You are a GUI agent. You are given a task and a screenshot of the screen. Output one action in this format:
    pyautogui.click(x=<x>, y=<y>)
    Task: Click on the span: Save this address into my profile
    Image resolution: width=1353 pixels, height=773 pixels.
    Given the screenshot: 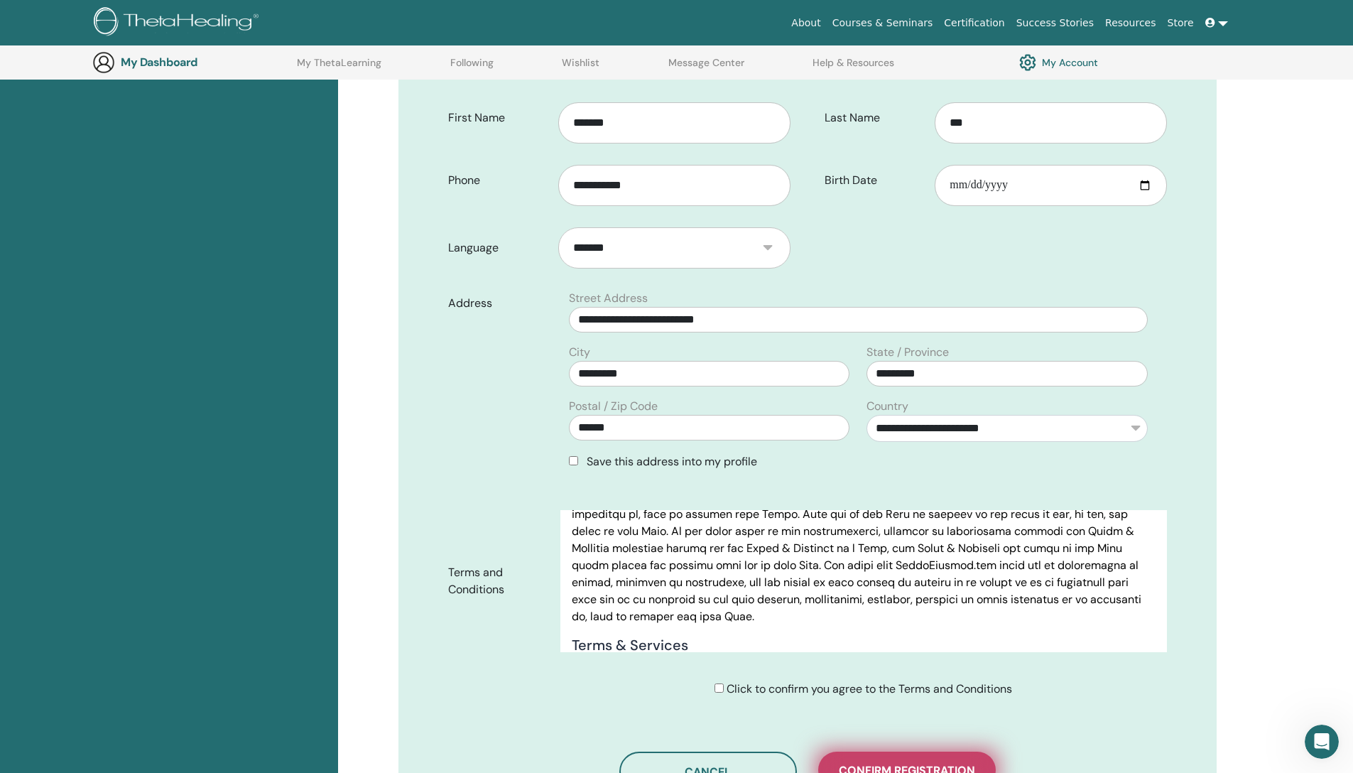 What is the action you would take?
    pyautogui.click(x=672, y=461)
    